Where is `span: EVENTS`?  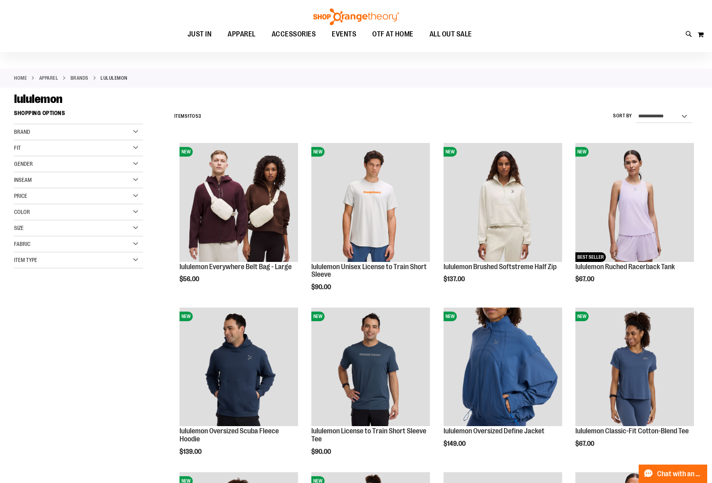
span: EVENTS is located at coordinates (344, 34).